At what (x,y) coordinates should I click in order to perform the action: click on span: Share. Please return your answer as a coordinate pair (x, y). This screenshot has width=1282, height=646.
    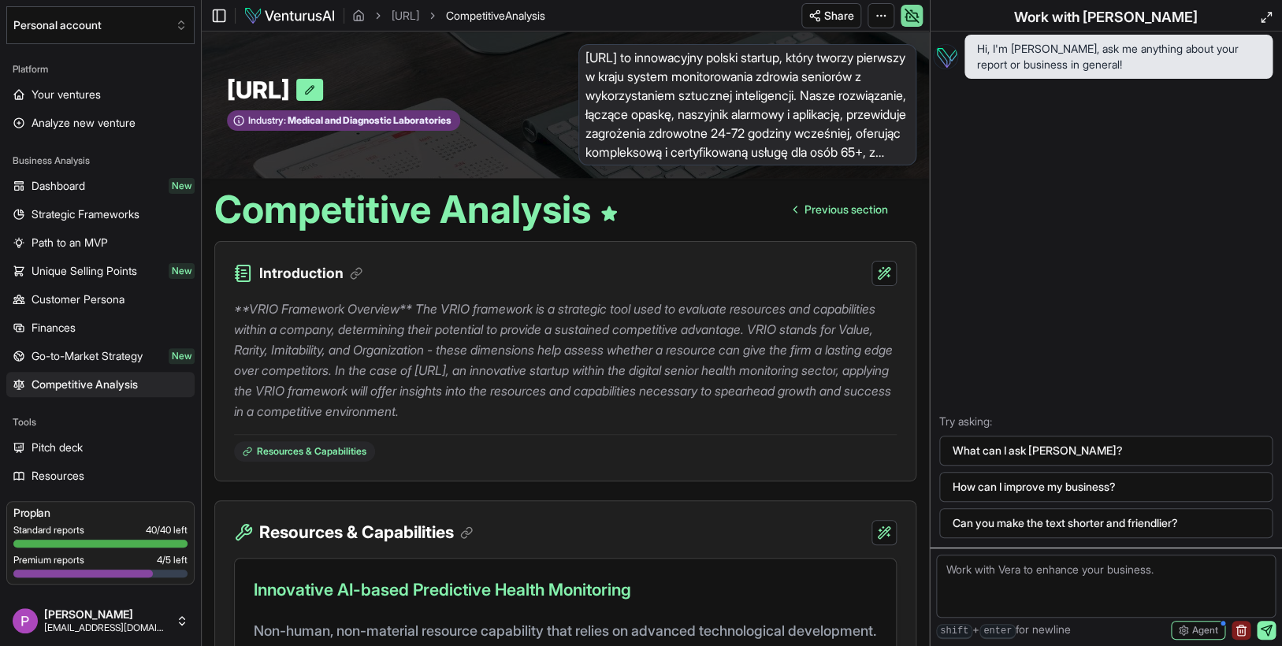
    Looking at the image, I should click on (839, 16).